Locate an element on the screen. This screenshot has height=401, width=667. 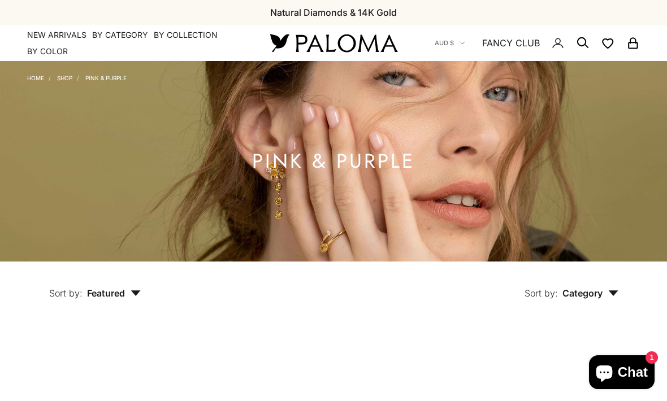
span: Featured is located at coordinates (114, 293).